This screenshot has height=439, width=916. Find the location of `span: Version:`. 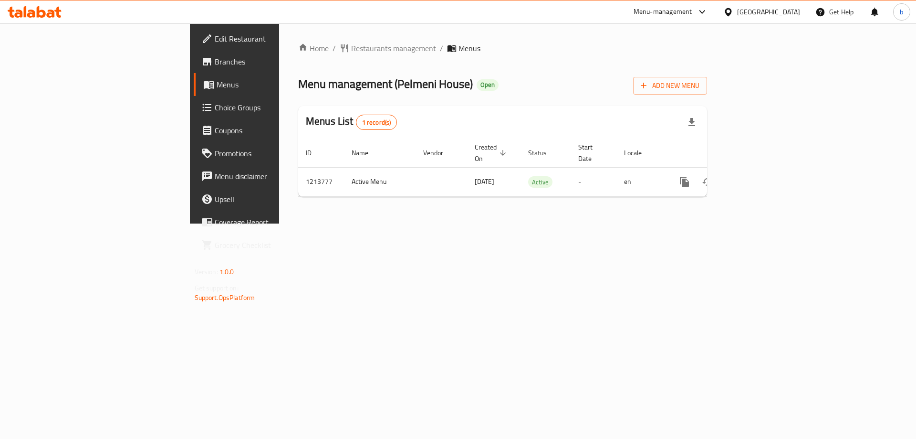

span: Version: is located at coordinates (206, 272).